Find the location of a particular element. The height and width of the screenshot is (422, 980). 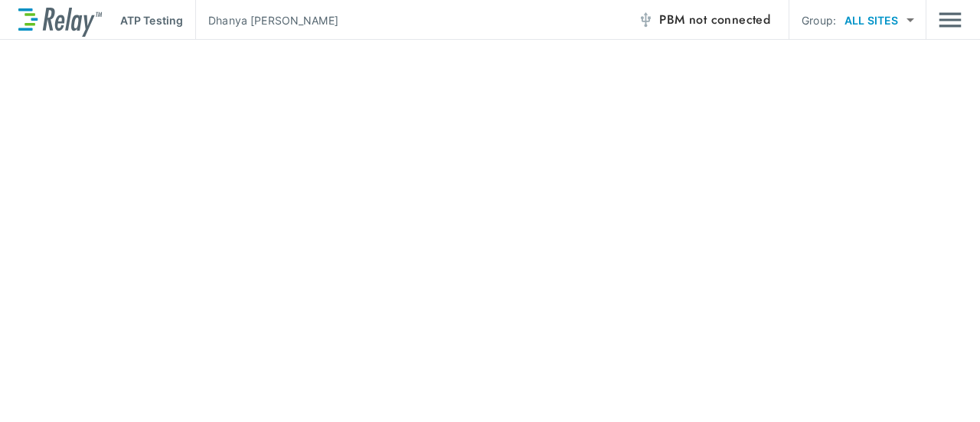

p: Group: is located at coordinates (819, 20).